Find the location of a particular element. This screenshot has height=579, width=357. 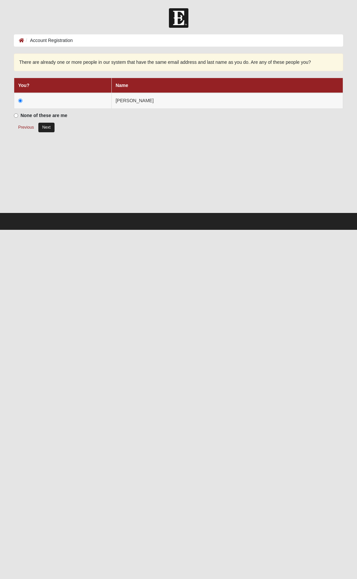

input: None of these are me is located at coordinates (16, 115).